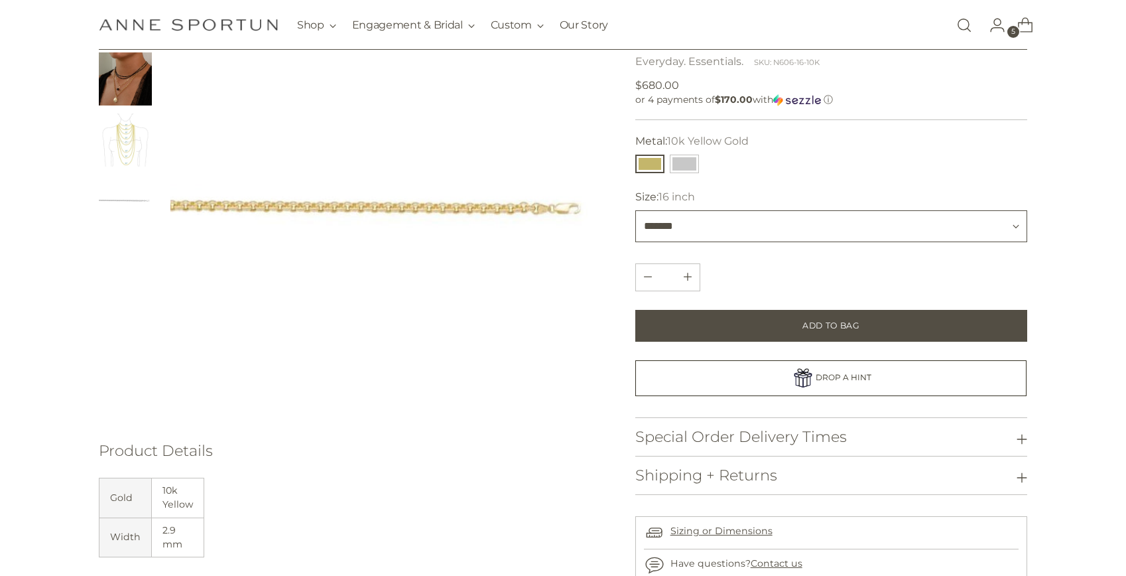 The width and height of the screenshot is (1126, 576). I want to click on button: Change image to image 3, so click(125, 140).